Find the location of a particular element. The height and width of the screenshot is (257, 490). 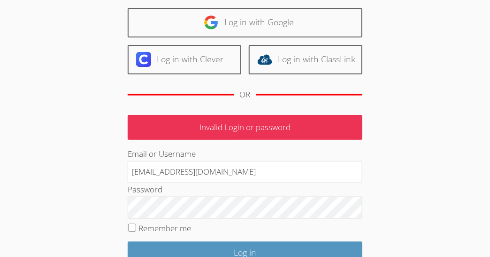

label: Password is located at coordinates (145, 189).